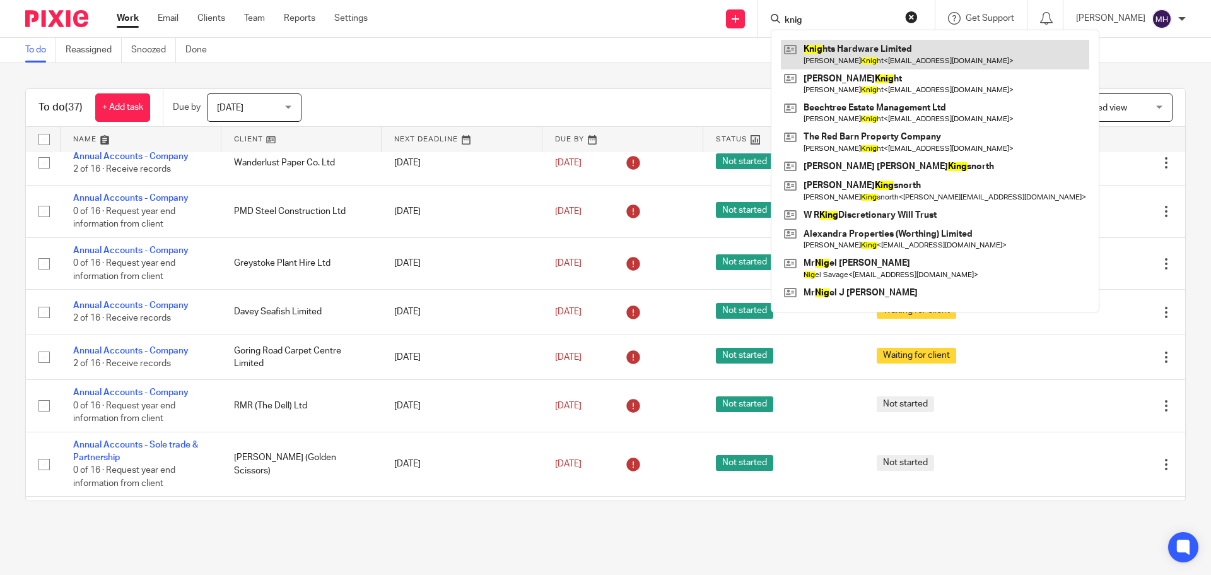  I want to click on a: Annual Accounts - Sole trade & Partnership, so click(136, 451).